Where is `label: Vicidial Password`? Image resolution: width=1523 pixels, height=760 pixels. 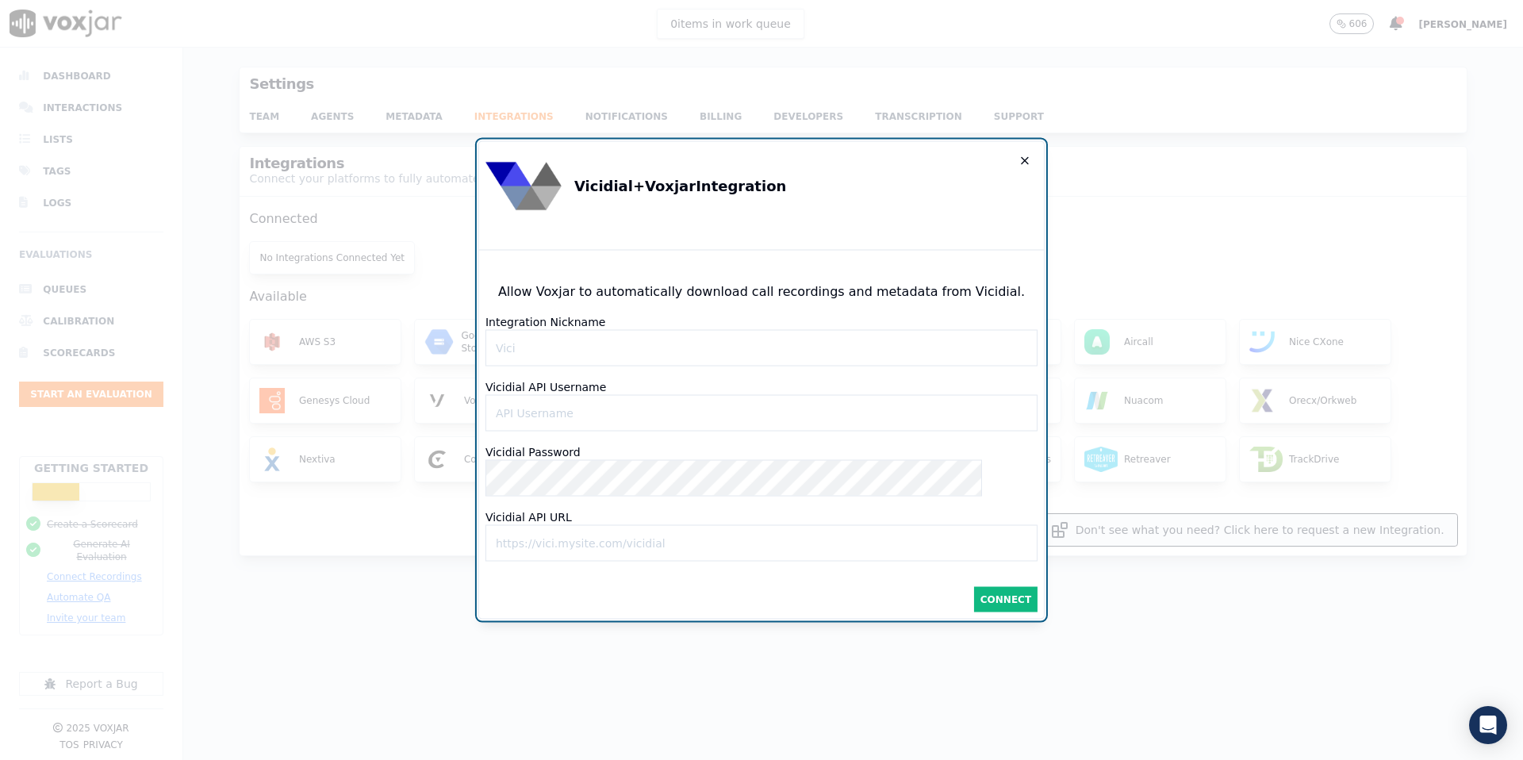
label: Vicidial Password is located at coordinates (533, 452).